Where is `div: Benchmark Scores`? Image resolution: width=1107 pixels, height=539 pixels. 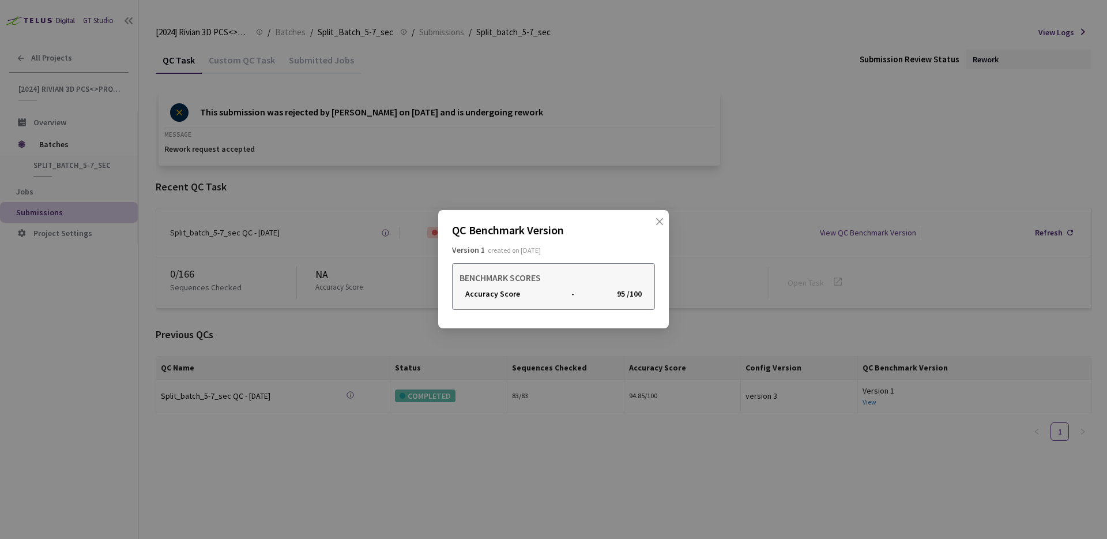
div: Benchmark Scores is located at coordinates (554, 277).